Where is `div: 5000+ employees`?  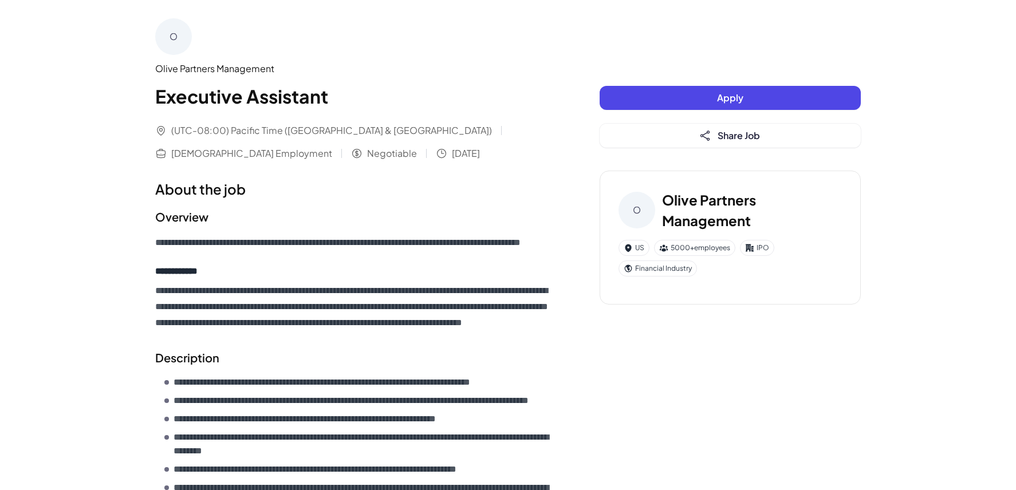
div: 5000+ employees is located at coordinates (695, 248).